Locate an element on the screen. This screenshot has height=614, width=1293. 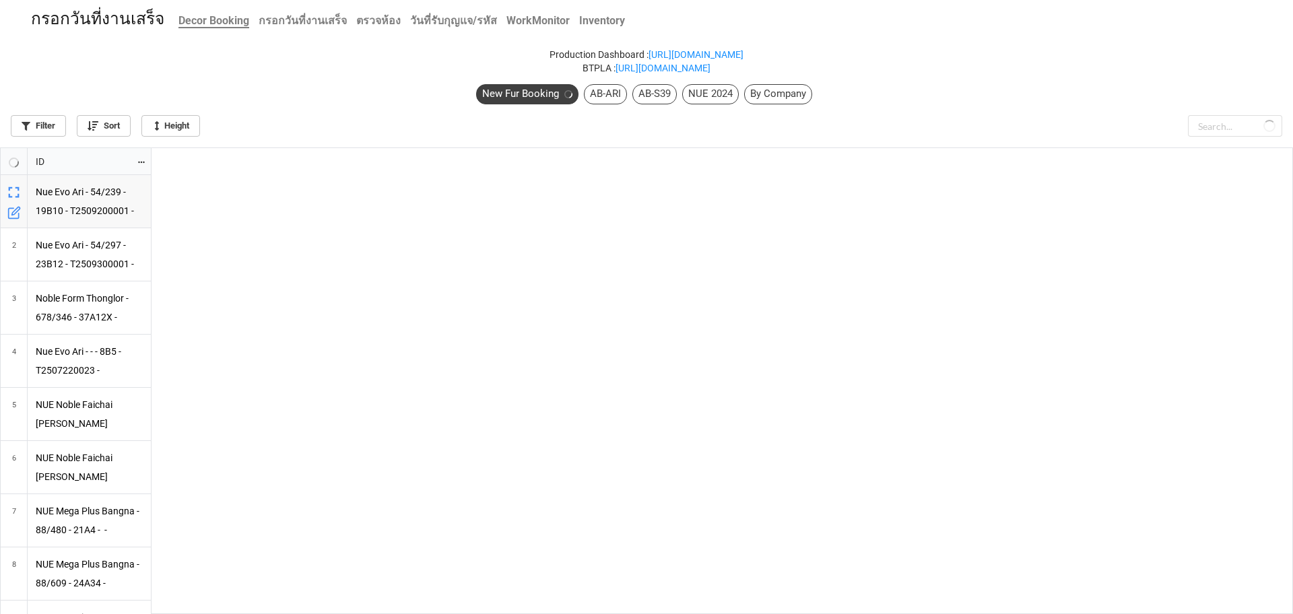
a: วันที่รับกุญแจ/รหัส is located at coordinates (453, 20).